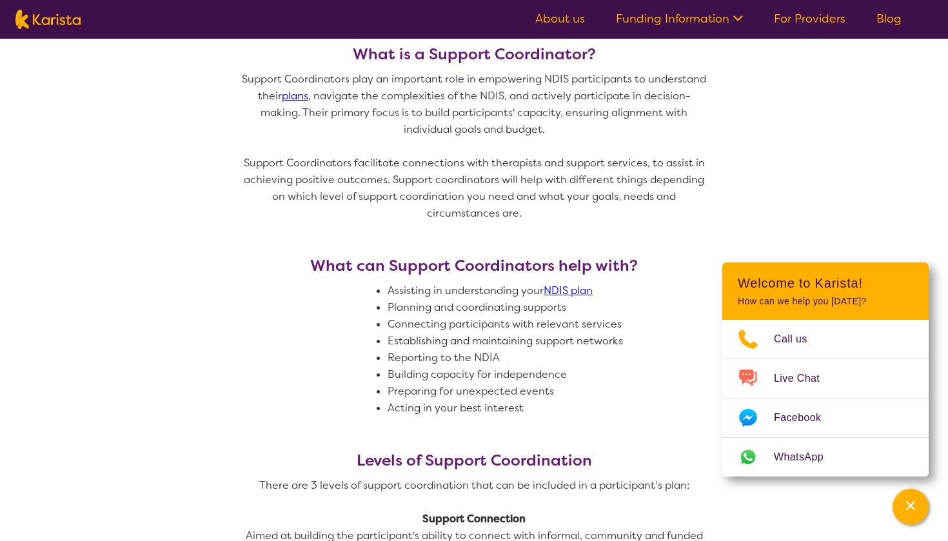 The image size is (948, 541). What do you see at coordinates (826, 370) in the screenshot?
I see `div: Channel Menu` at bounding box center [826, 370].